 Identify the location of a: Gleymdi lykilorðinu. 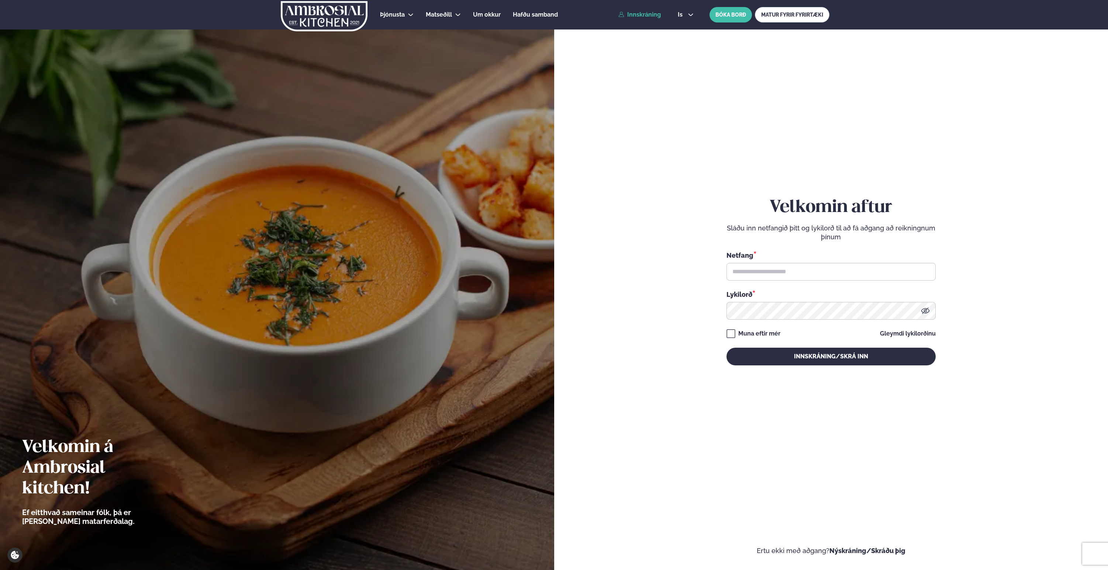
(908, 334).